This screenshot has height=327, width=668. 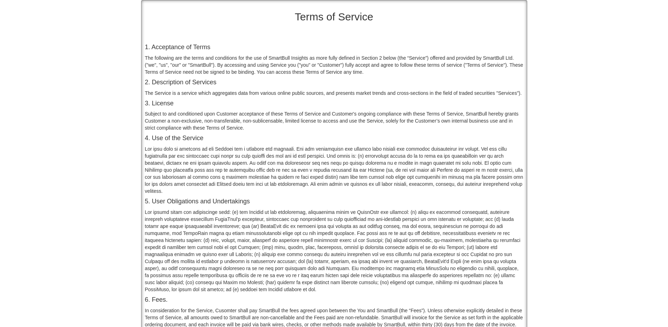 I want to click on h4: 1. Acceptance of Terms, so click(x=334, y=47).